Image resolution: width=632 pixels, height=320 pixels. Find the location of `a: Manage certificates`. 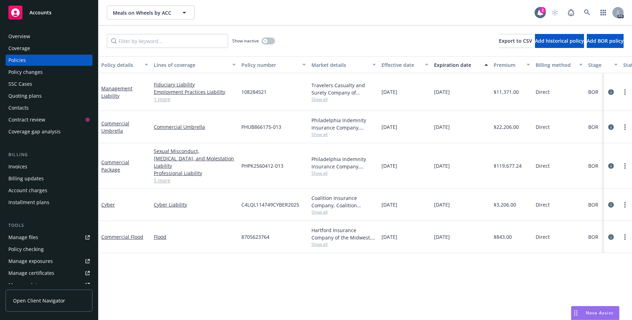

a: Manage certificates is located at coordinates (49, 273).